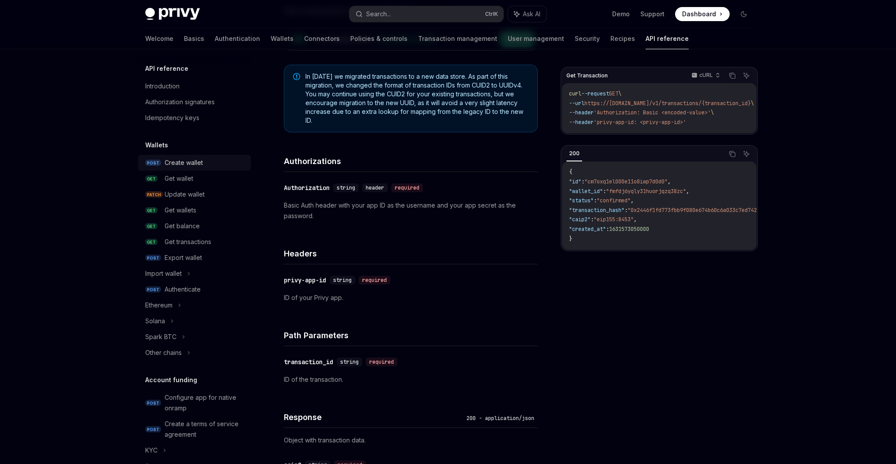 The width and height of the screenshot is (896, 464). Describe the element at coordinates (588, 229) in the screenshot. I see `span: "created_at"` at that location.